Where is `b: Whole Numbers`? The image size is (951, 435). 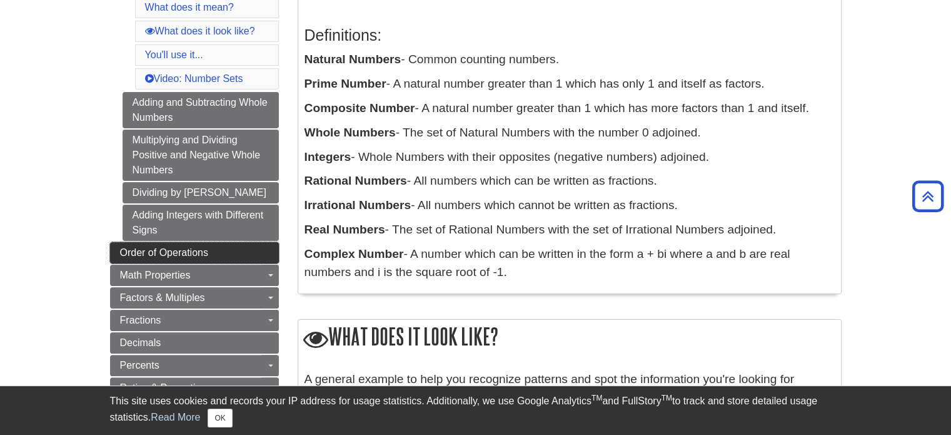
b: Whole Numbers is located at coordinates (350, 132).